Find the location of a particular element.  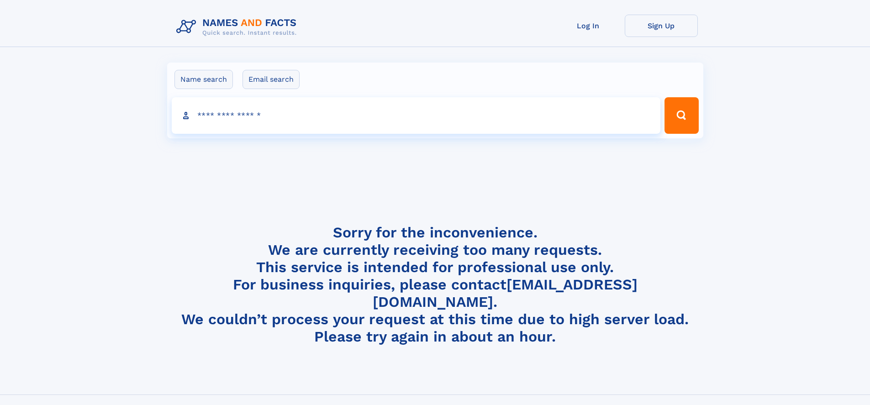

input: search input is located at coordinates (416, 116).